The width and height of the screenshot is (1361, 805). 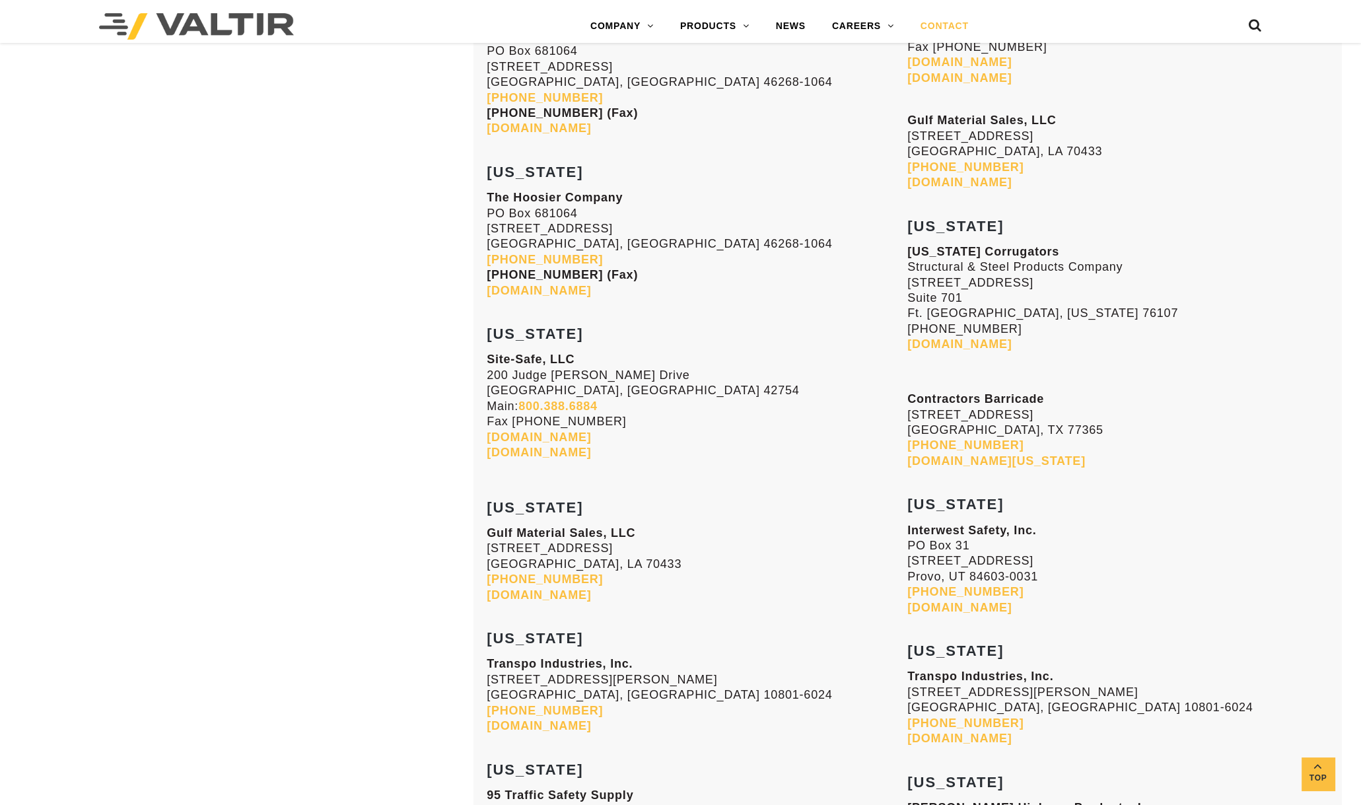 What do you see at coordinates (555, 197) in the screenshot?
I see `strong: The Hoosier Company` at bounding box center [555, 197].